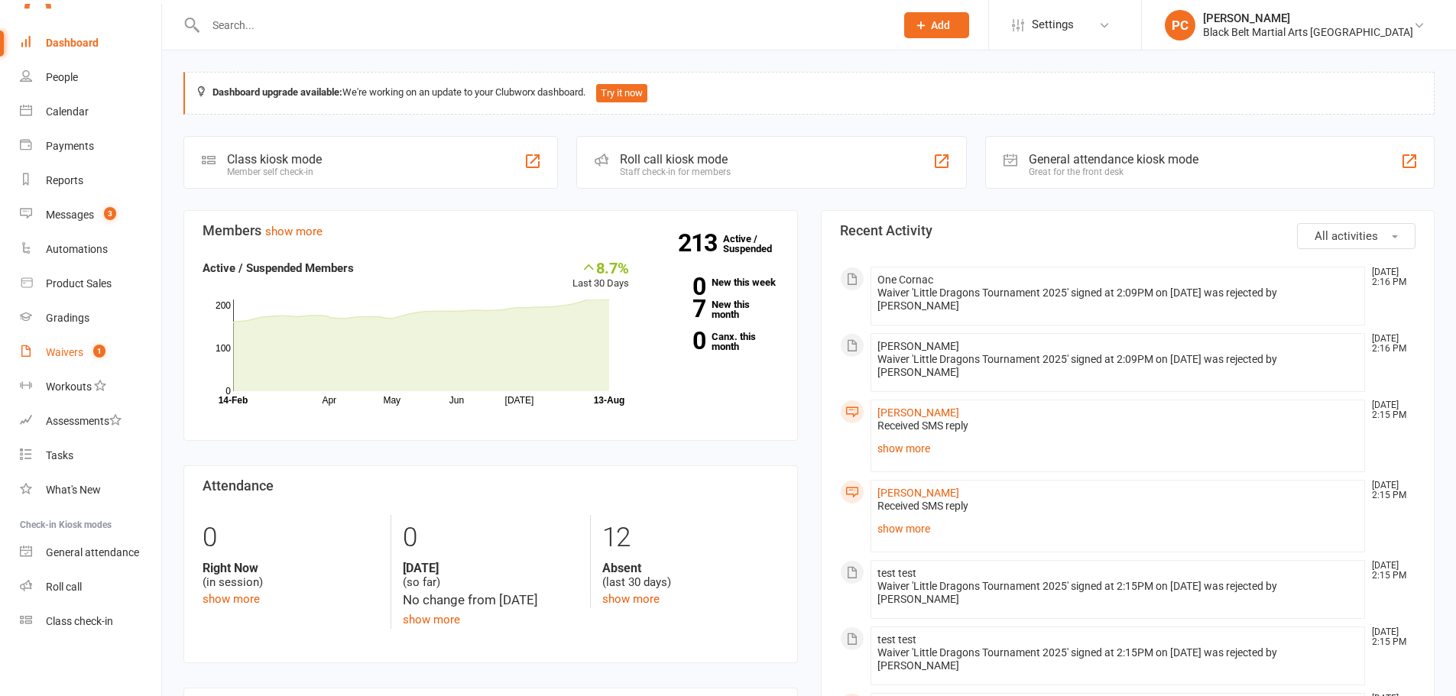  I want to click on div: (last 30 days), so click(690, 575).